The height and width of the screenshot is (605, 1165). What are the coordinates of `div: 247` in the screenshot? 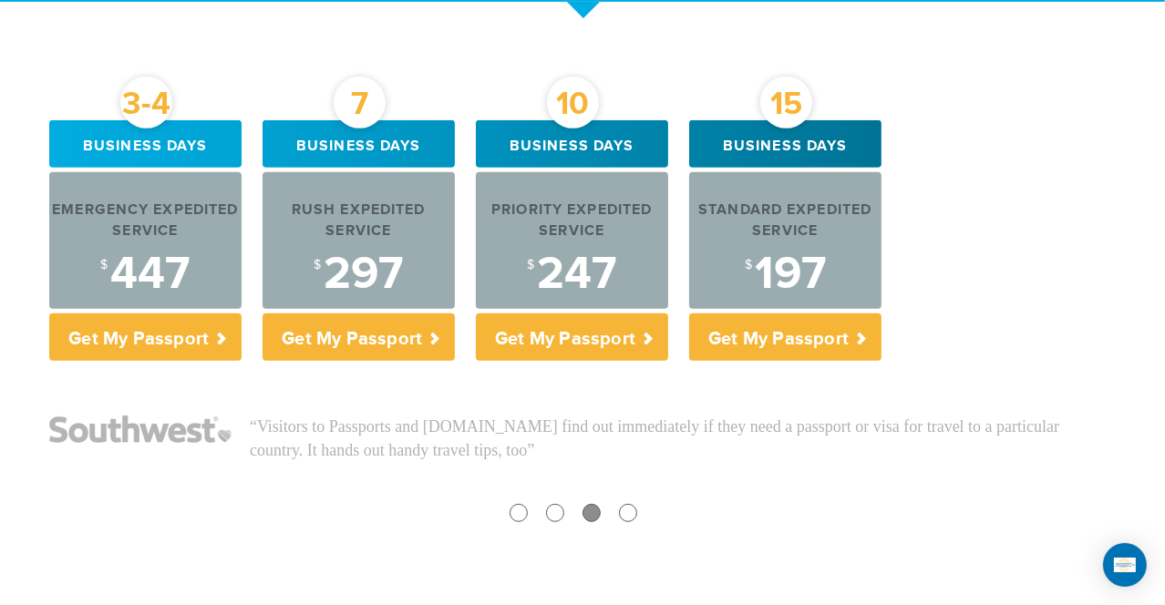 It's located at (572, 274).